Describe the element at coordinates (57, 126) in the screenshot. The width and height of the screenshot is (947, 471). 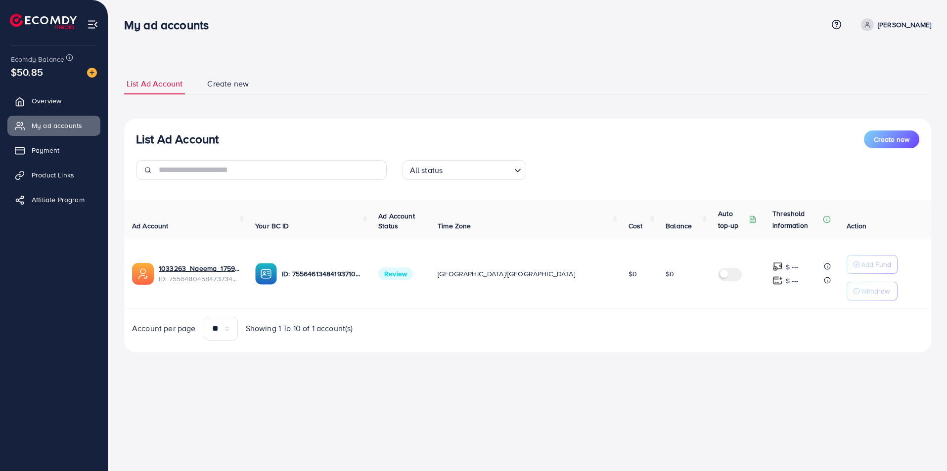
I see `span: My ad accounts` at that location.